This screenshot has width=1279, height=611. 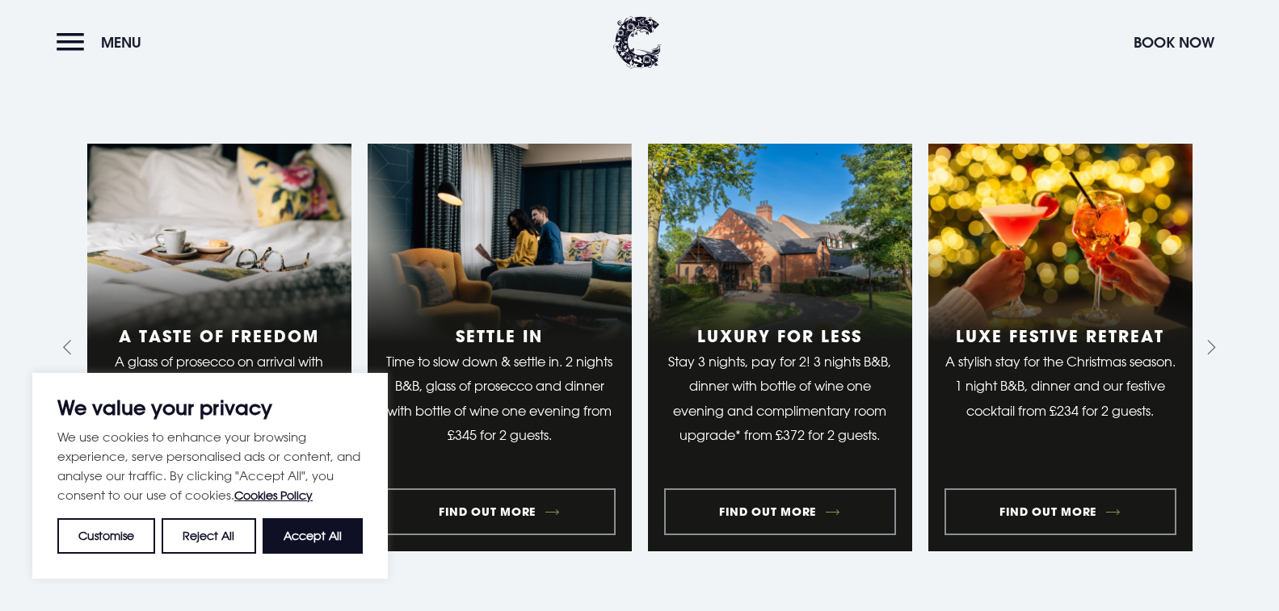 I want to click on li: 2 of 10, so click(x=499, y=347).